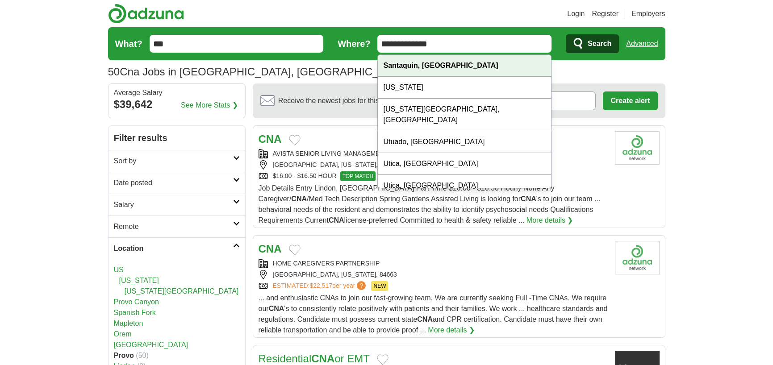  I want to click on a: Advanced, so click(642, 44).